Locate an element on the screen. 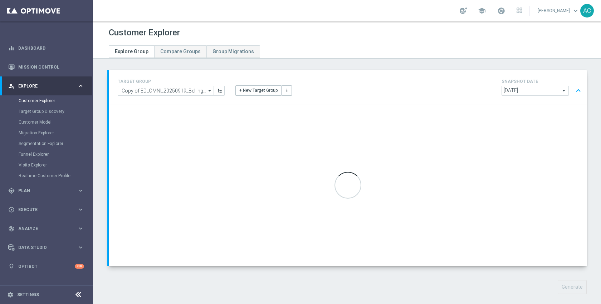 The width and height of the screenshot is (601, 304). button: person_search Explore keyboard_arrow_right is located at coordinates (46, 86).